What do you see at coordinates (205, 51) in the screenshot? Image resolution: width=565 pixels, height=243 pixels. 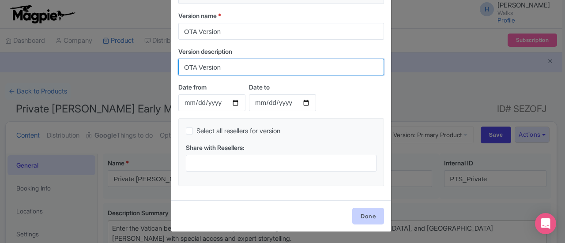 I see `span: Version description` at bounding box center [205, 51].